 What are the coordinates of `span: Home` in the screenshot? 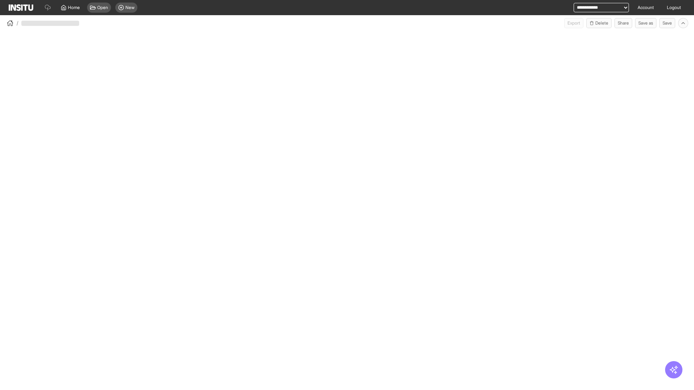 It's located at (74, 8).